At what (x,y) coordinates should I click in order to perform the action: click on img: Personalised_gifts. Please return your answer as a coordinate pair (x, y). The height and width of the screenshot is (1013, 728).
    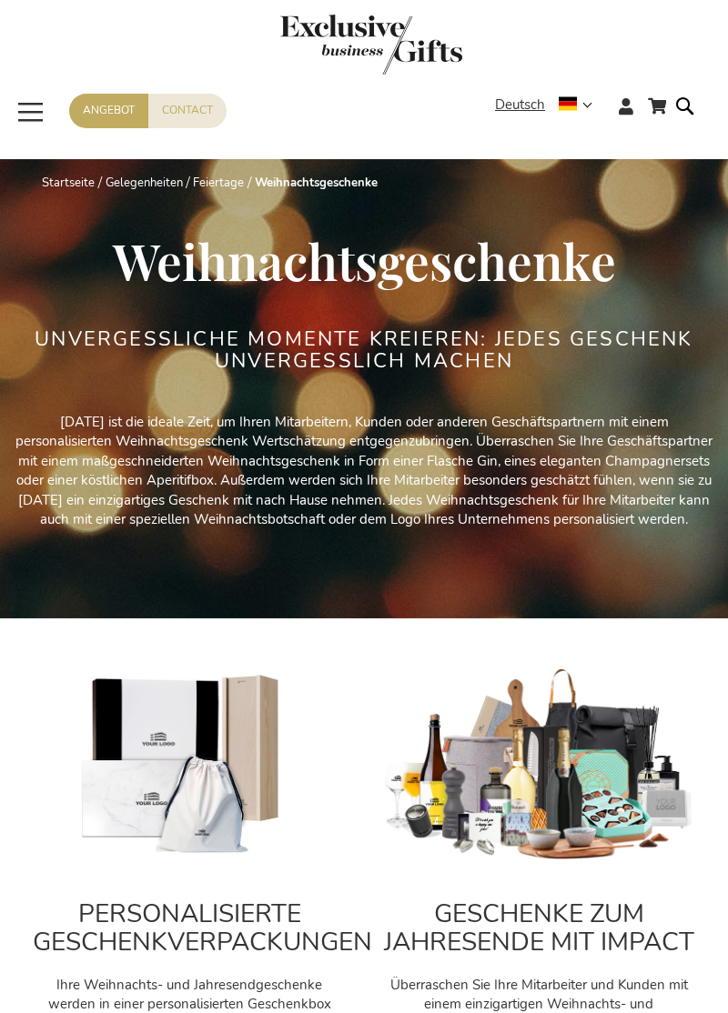
    Looking at the image, I should click on (189, 765).